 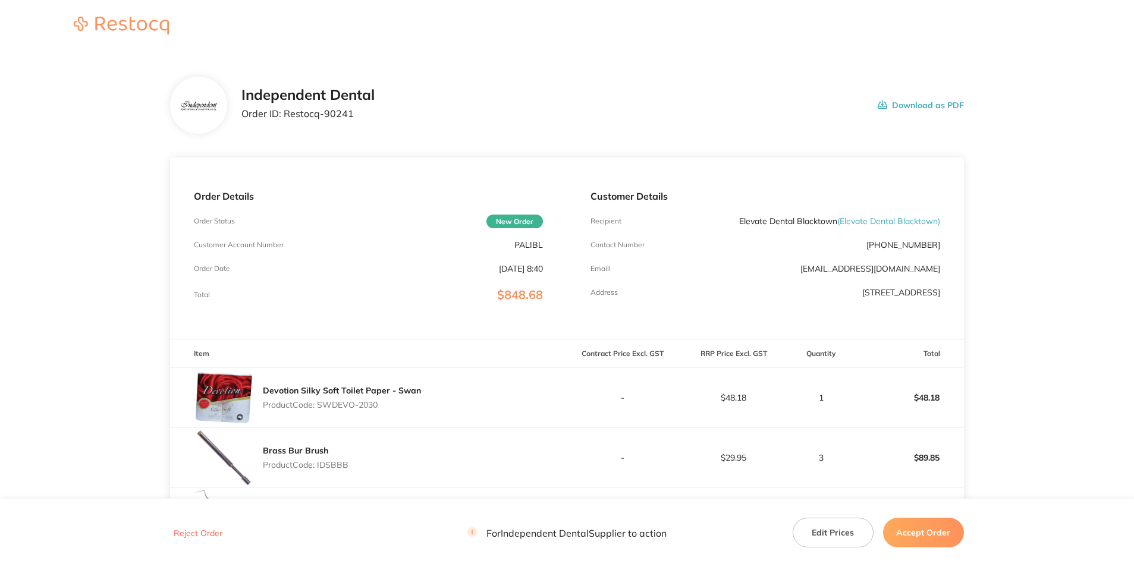 What do you see at coordinates (224, 458) in the screenshot?
I see `img: Zm1pbnlyMg` at bounding box center [224, 458].